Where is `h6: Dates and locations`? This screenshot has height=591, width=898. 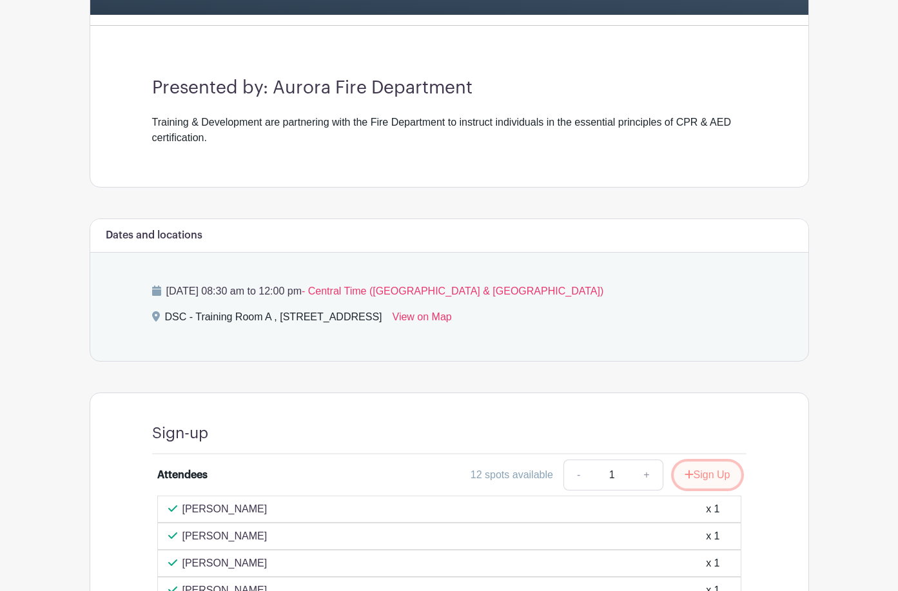 h6: Dates and locations is located at coordinates (154, 235).